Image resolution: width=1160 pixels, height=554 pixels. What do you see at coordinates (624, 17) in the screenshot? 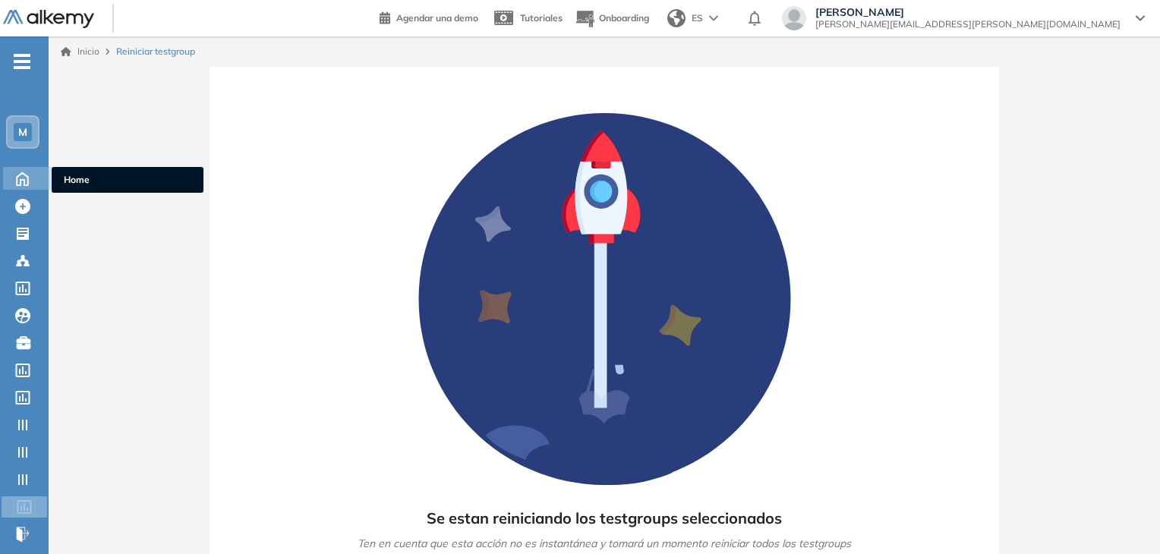
I see `span: Onboarding` at bounding box center [624, 17].